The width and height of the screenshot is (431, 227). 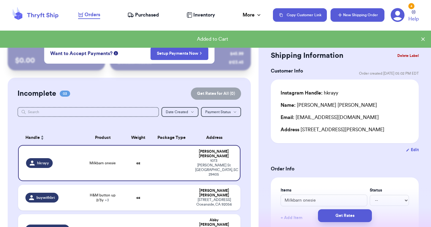 What do you see at coordinates (412, 150) in the screenshot?
I see `button: Edit` at bounding box center [412, 150].